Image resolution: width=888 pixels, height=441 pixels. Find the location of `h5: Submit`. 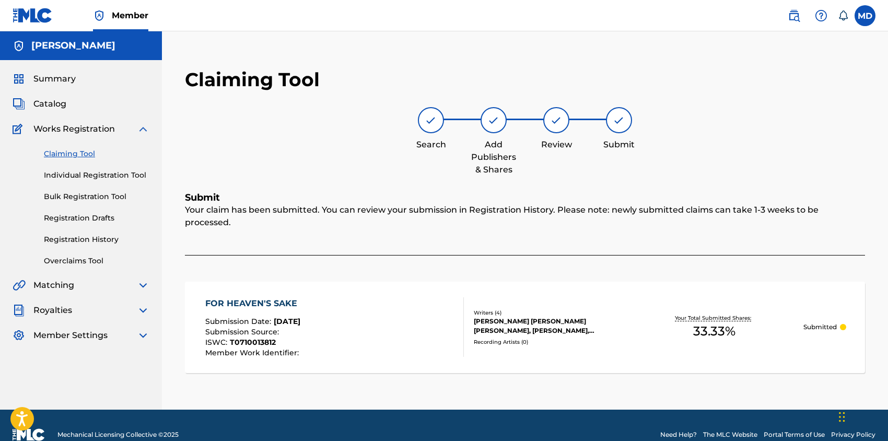

h5: Submit is located at coordinates (525, 197).